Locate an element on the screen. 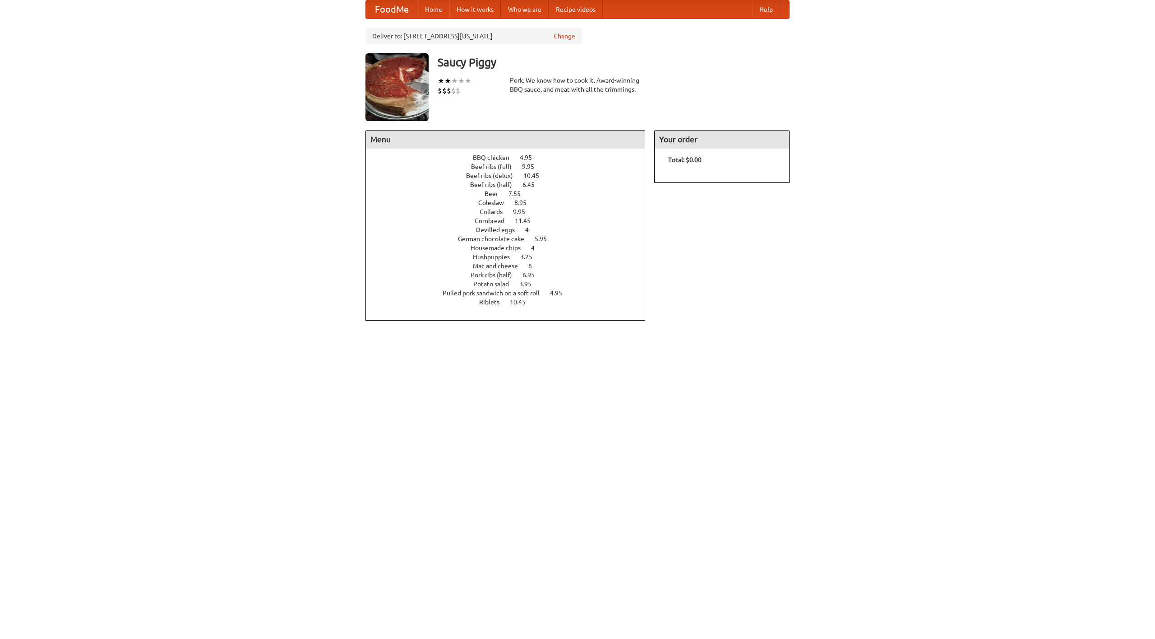 This screenshot has width=1155, height=639. a: Who we are is located at coordinates (525, 9).